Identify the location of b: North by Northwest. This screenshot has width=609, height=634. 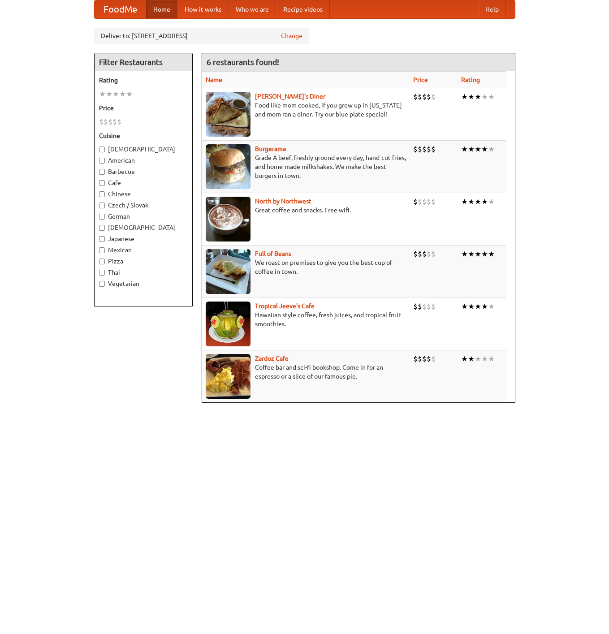
(283, 201).